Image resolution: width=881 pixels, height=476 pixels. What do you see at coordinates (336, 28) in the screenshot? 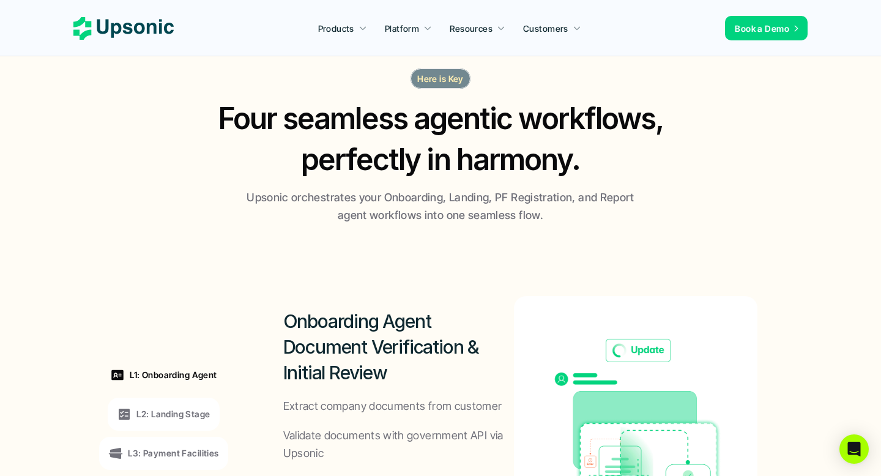
I see `p: Products` at bounding box center [336, 28].